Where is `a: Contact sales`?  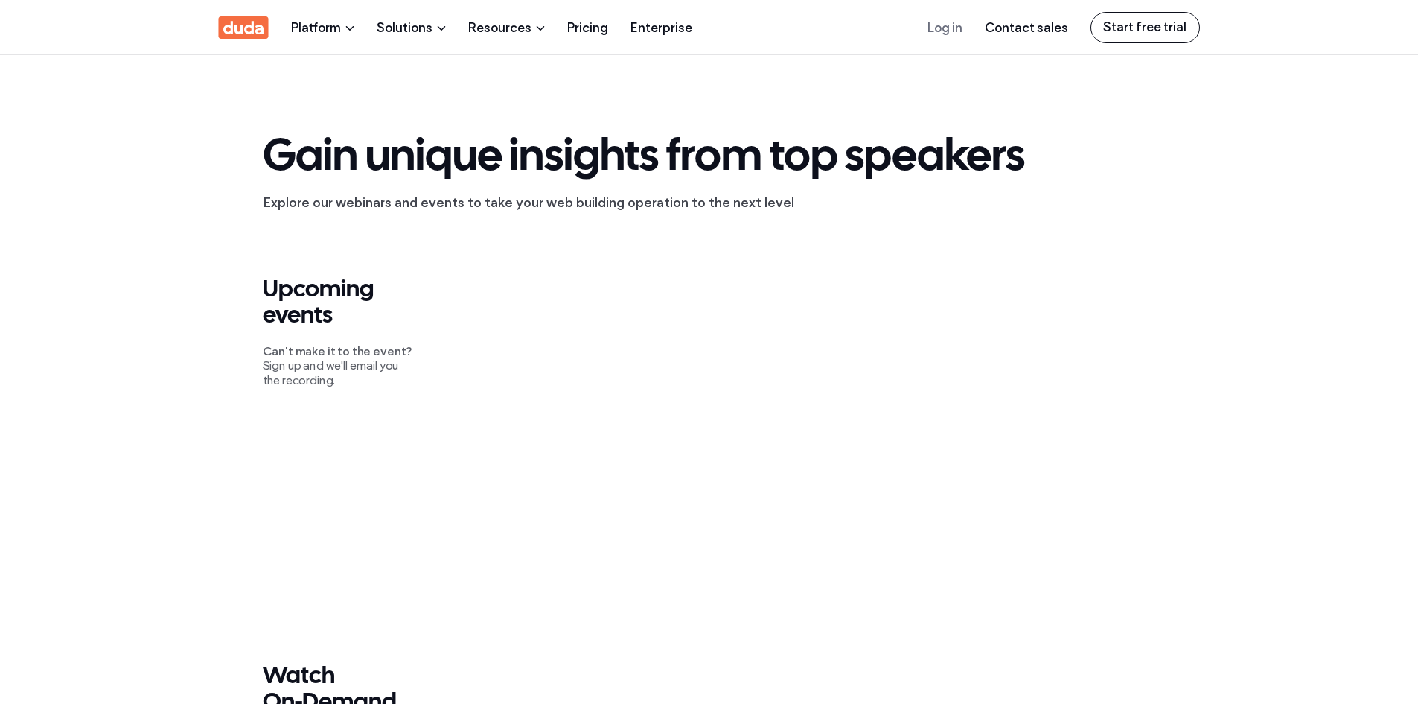
a: Contact sales is located at coordinates (1027, 27).